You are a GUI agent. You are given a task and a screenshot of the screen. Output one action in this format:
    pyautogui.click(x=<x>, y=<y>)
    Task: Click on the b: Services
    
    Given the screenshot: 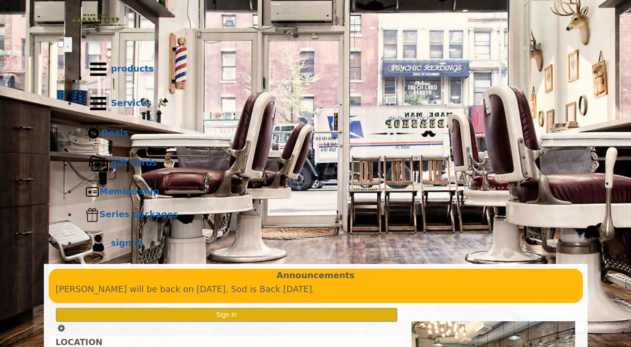 What is the action you would take?
    pyautogui.click(x=132, y=103)
    